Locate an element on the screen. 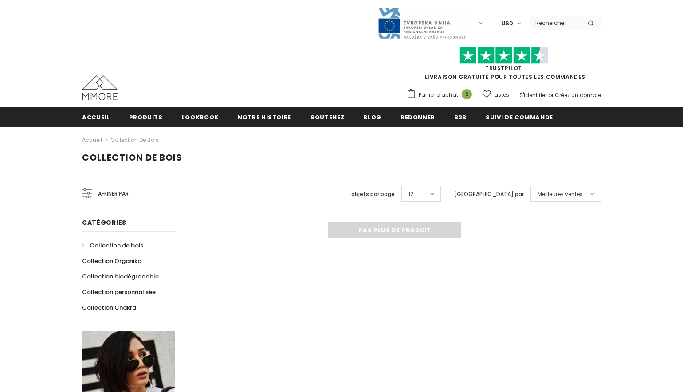 The width and height of the screenshot is (683, 392). span: USD is located at coordinates (507, 23).